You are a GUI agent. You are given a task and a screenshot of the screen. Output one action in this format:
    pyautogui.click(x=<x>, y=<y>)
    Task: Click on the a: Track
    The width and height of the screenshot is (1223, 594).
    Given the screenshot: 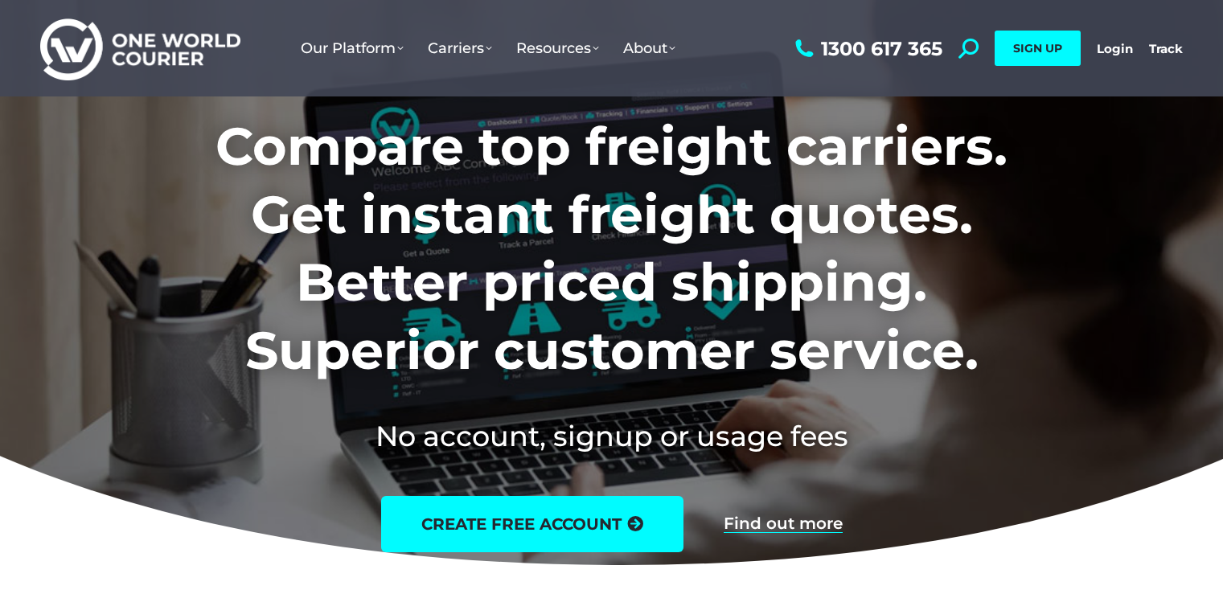 What is the action you would take?
    pyautogui.click(x=1166, y=48)
    